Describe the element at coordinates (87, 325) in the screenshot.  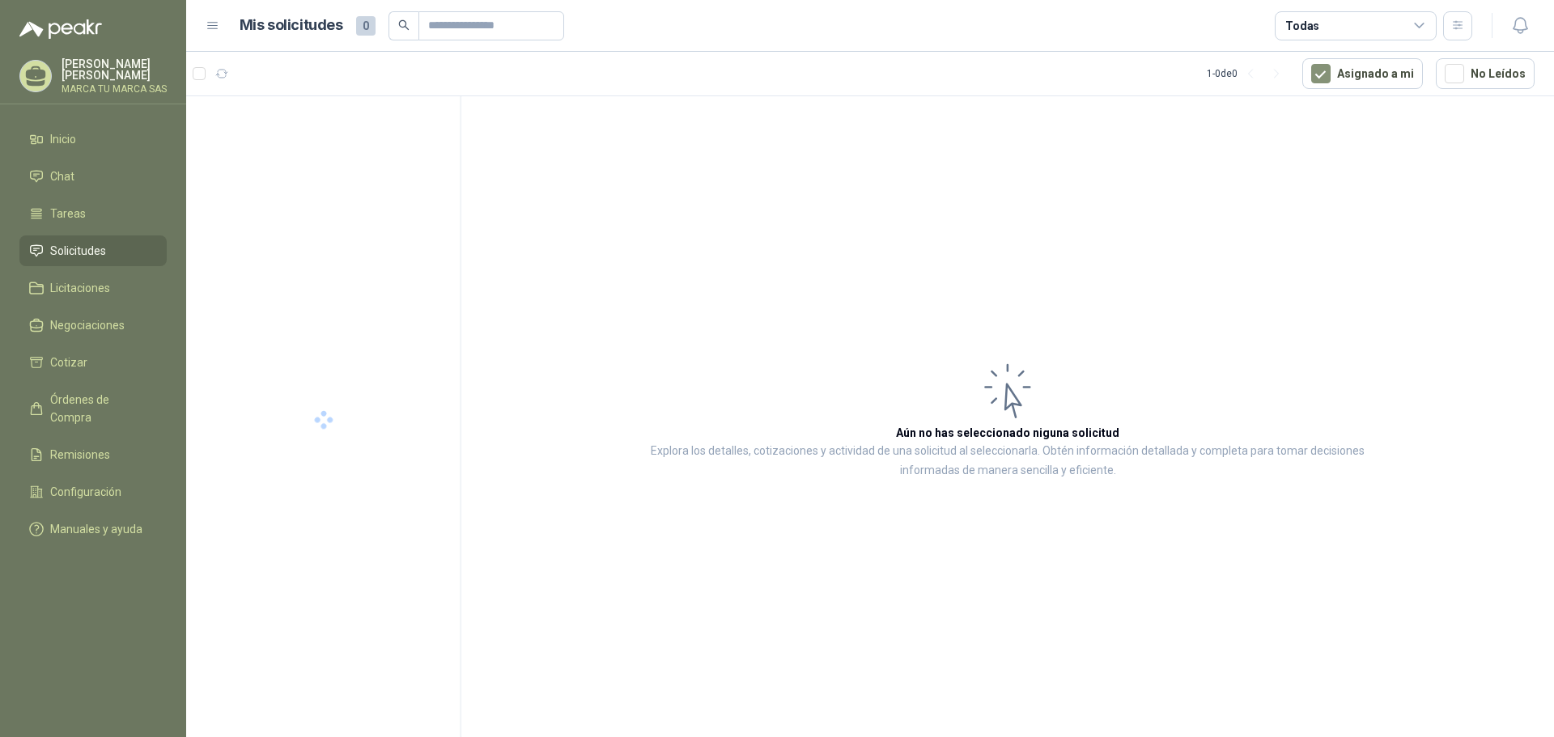
I see `span: Negociaciones` at that location.